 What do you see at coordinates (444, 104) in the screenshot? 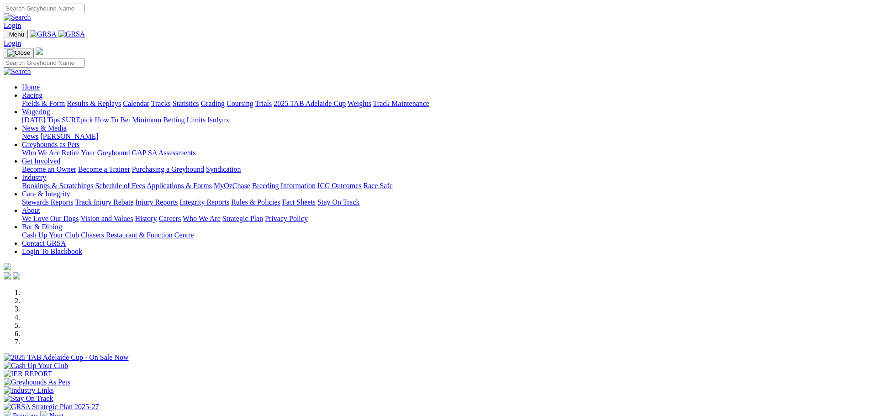
I see `div: Racing` at bounding box center [444, 104].